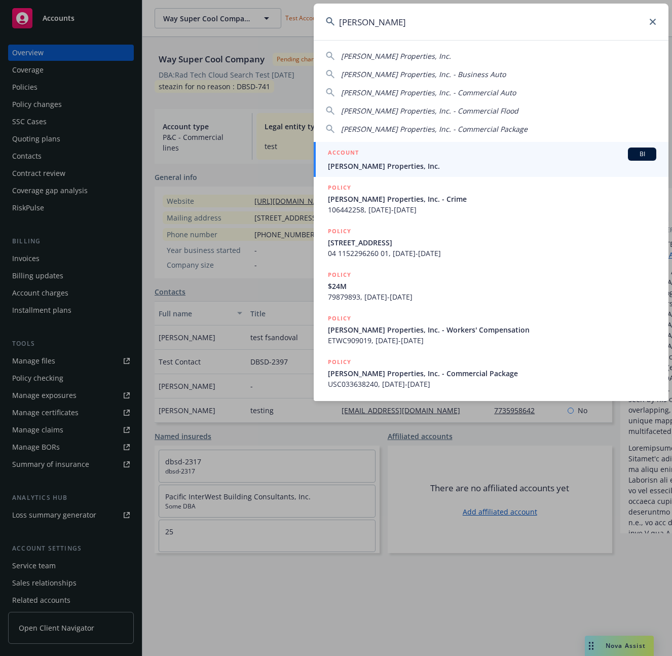 The width and height of the screenshot is (672, 656). What do you see at coordinates (491, 22) in the screenshot?
I see `input: Search...` at bounding box center [491, 22].